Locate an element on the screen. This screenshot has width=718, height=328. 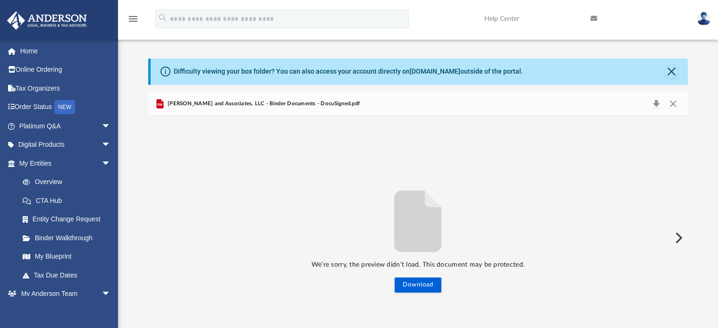
a: My Anderson Teamarrow_drop_down is located at coordinates (63, 294).